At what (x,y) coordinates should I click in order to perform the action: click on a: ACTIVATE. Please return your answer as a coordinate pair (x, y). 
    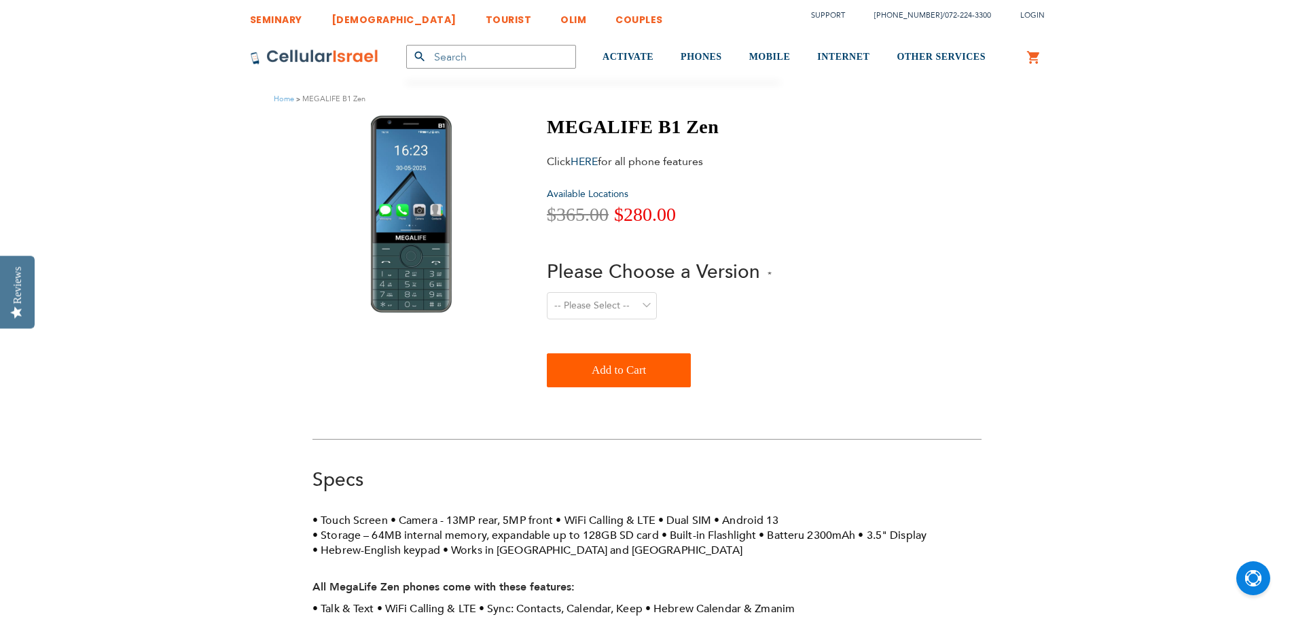
    Looking at the image, I should click on (628, 57).